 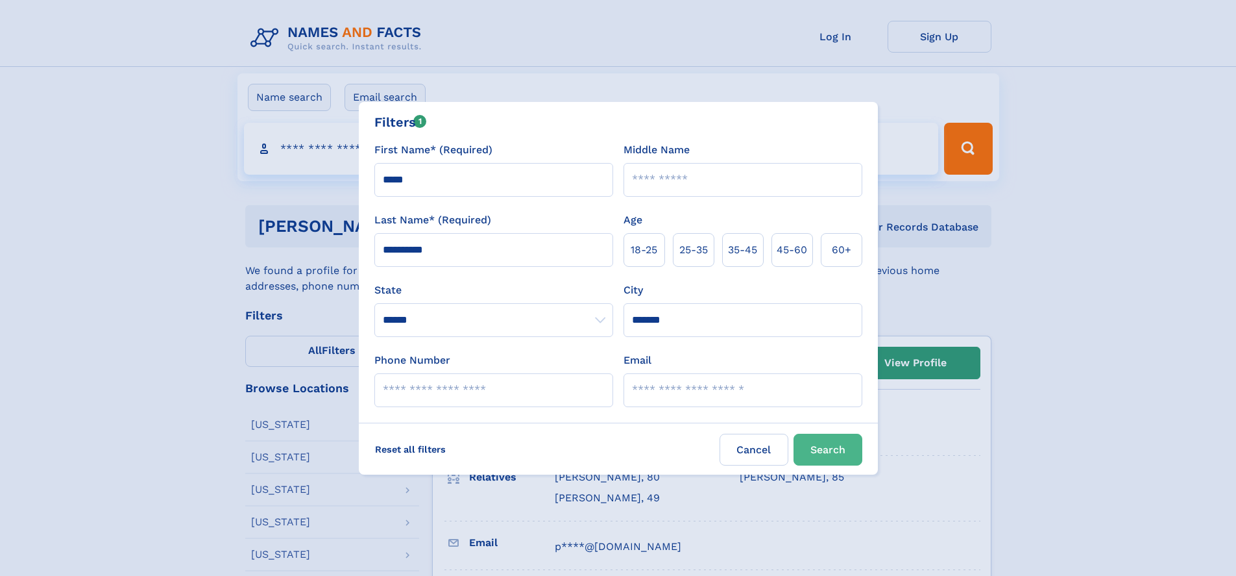 What do you see at coordinates (792, 250) in the screenshot?
I see `span: 45‑60` at bounding box center [792, 250].